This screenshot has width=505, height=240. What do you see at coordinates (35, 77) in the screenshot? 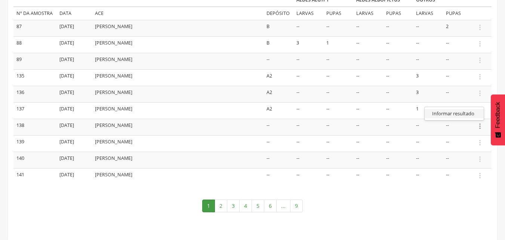
I see `td: 135` at bounding box center [35, 77].